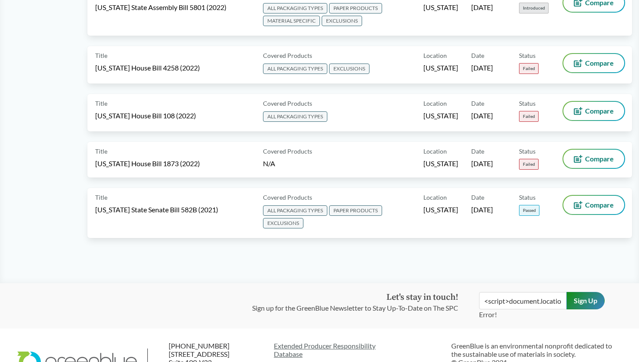  What do you see at coordinates (529, 210) in the screenshot?
I see `span: Passed` at bounding box center [529, 210].